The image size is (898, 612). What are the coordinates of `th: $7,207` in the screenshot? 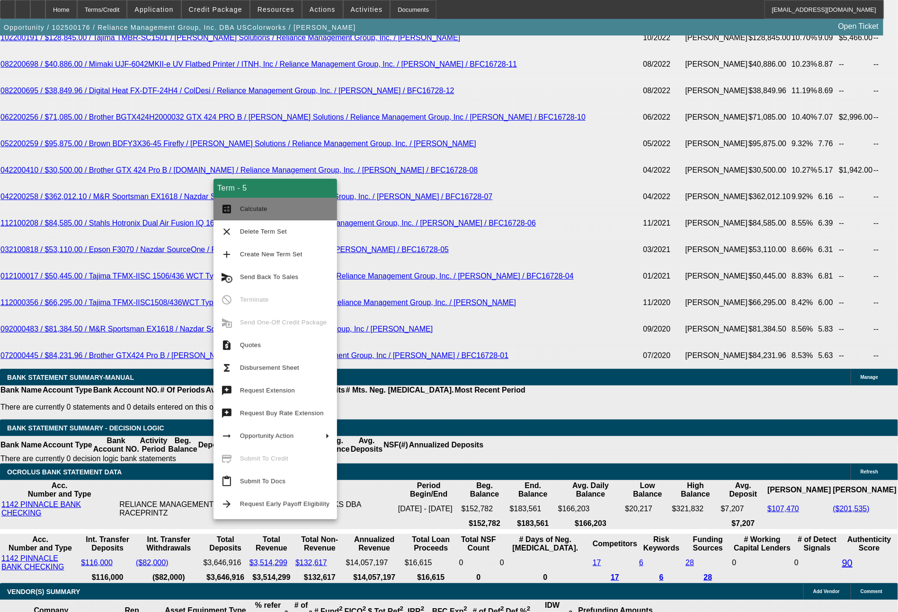 It's located at (743, 524).